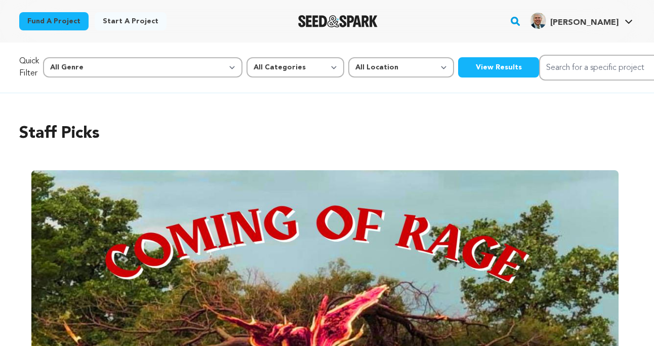  What do you see at coordinates (327, 134) in the screenshot?
I see `h2: Staff Picks` at bounding box center [327, 134].